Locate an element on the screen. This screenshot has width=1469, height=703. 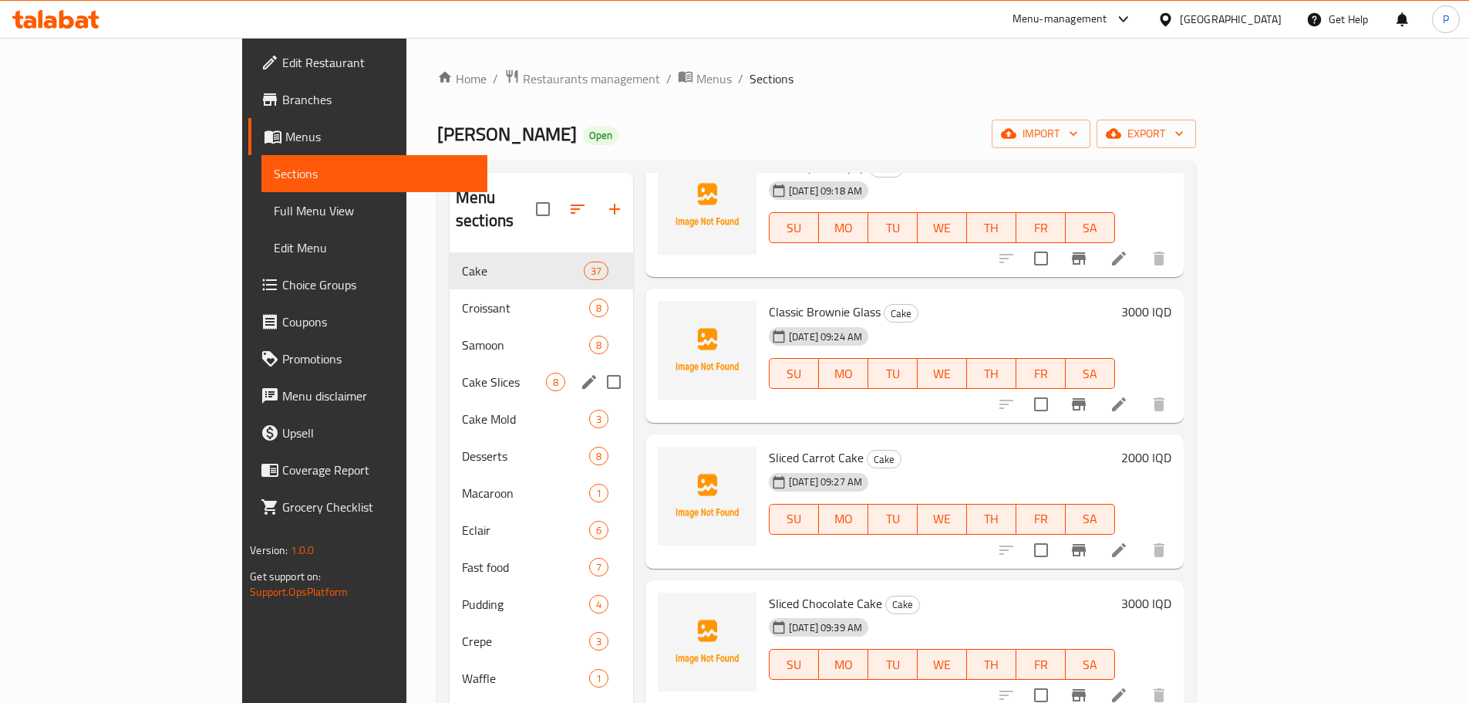
span: 7 is located at coordinates (598, 567).